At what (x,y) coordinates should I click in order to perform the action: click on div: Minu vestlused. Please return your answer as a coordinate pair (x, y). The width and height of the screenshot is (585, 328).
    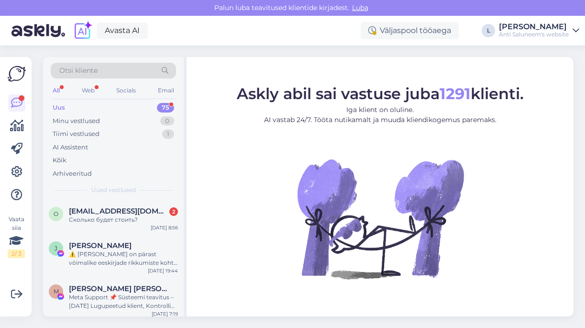
    Looking at the image, I should click on (76, 121).